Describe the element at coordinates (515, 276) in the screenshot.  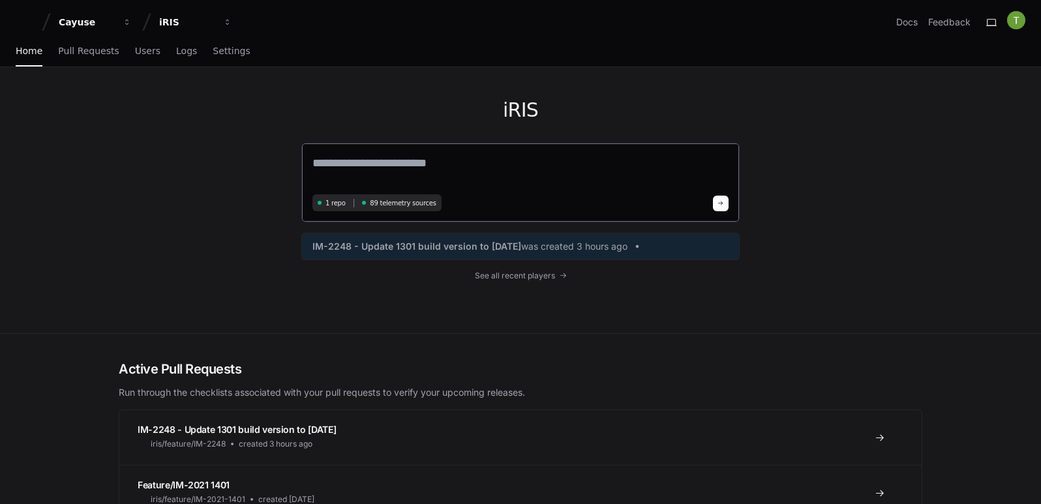
I see `span: See all recent players` at that location.